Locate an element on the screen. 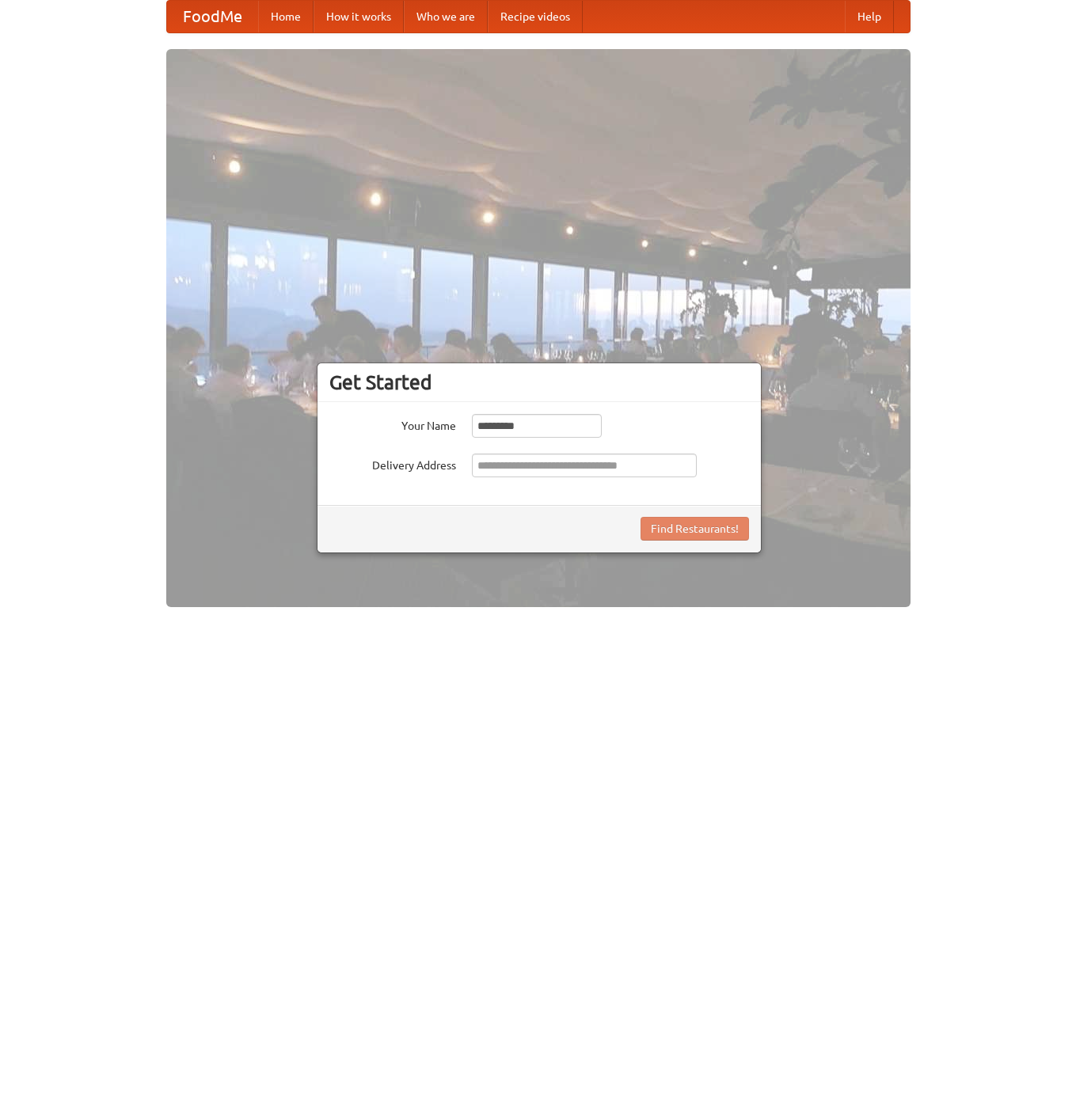 The height and width of the screenshot is (1120, 1076). a: Recipe videos is located at coordinates (535, 17).